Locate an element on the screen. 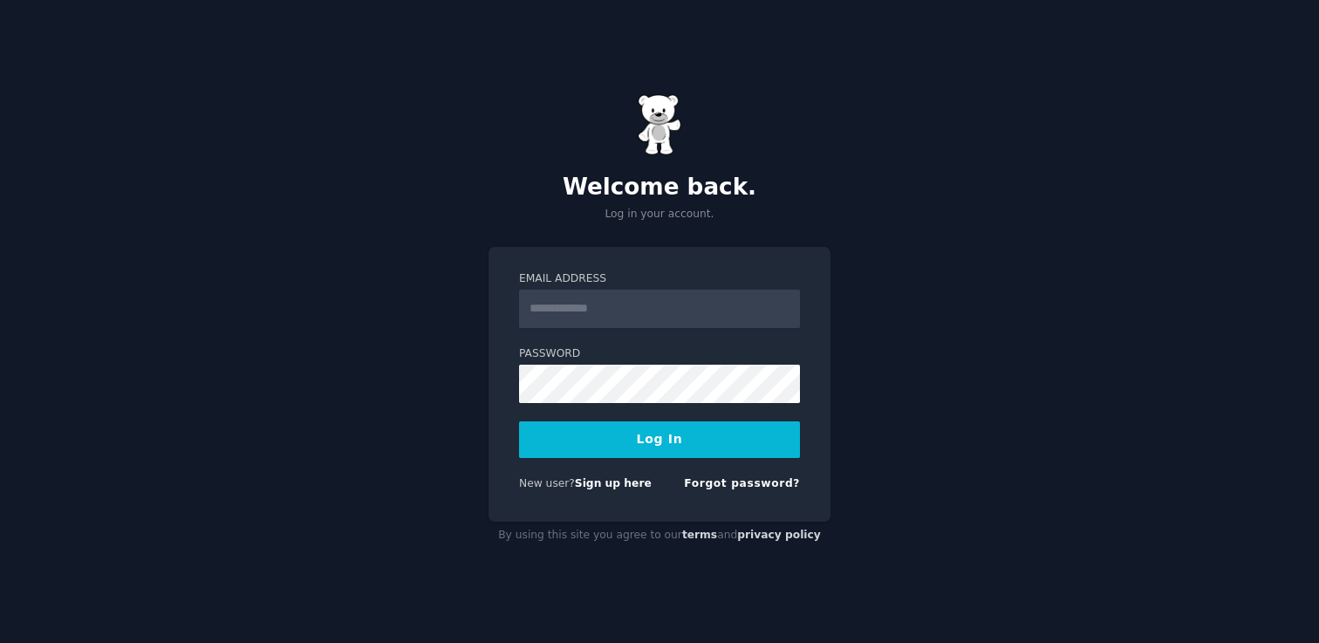 The height and width of the screenshot is (643, 1319). a: terms is located at coordinates (700, 535).